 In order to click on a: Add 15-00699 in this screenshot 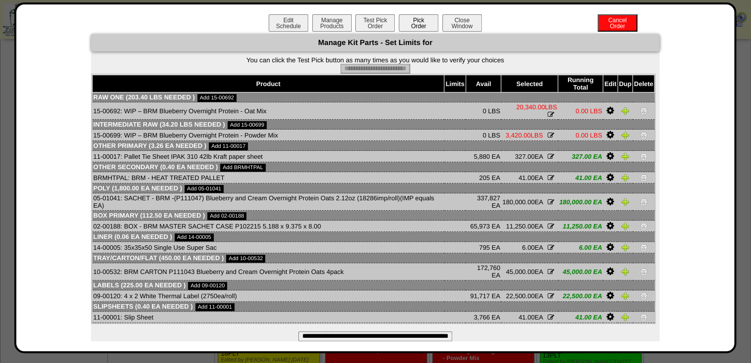, I will do `click(247, 125)`.